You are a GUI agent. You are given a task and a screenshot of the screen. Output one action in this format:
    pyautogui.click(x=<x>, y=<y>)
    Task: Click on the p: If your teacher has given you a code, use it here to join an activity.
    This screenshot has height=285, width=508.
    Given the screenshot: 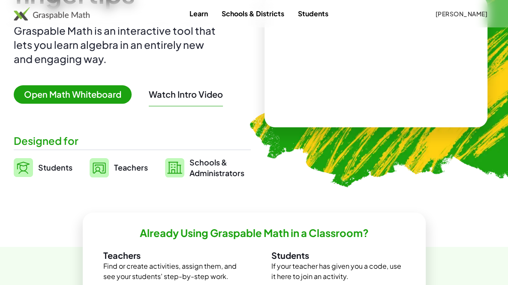 What is the action you would take?
    pyautogui.click(x=338, y=271)
    